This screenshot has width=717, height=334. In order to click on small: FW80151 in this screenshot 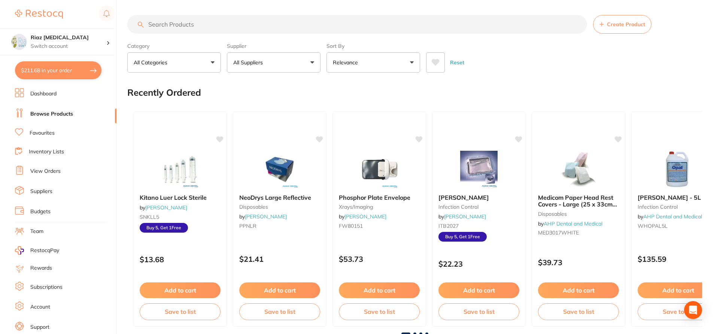, I will do `click(379, 226)`.